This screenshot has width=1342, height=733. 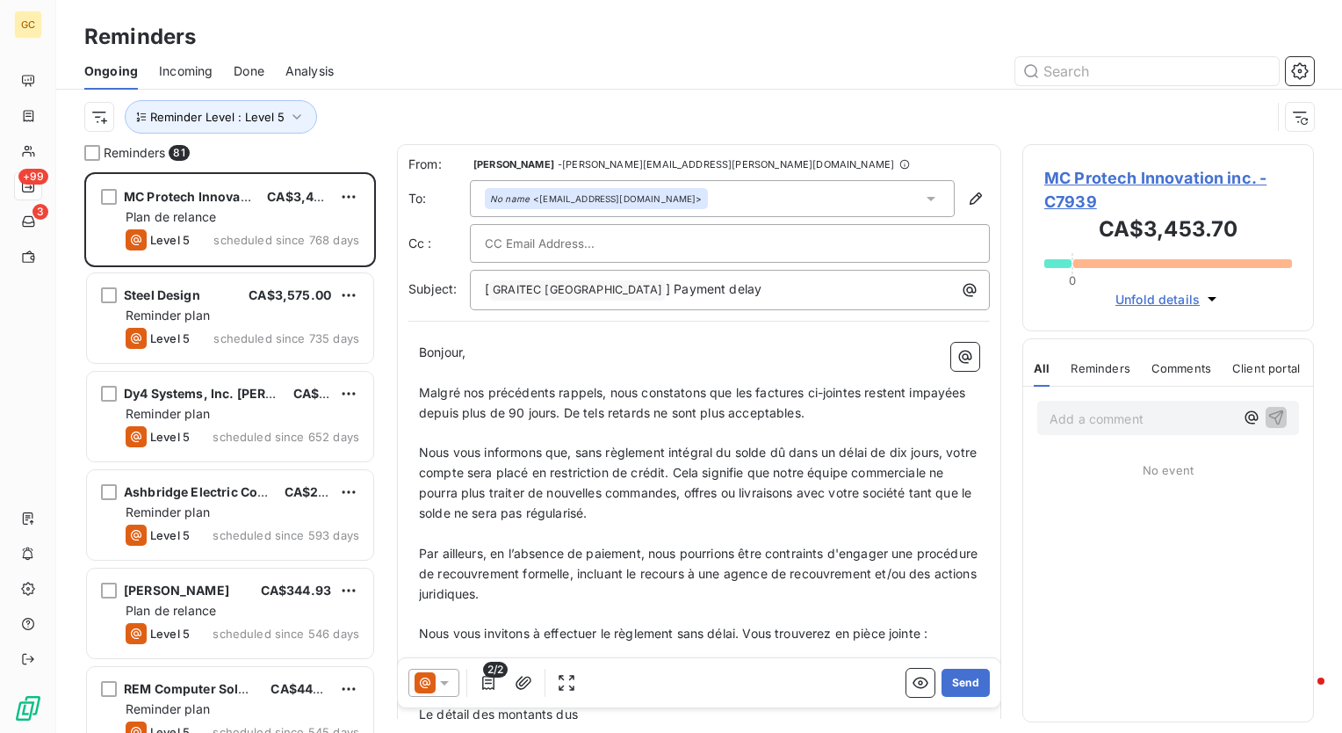 What do you see at coordinates (286, 240) in the screenshot?
I see `span: scheduled since 768 days` at bounding box center [286, 240].